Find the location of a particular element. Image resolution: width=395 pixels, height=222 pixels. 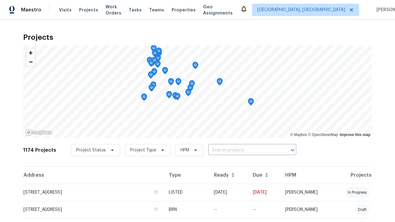

span: Maestro is located at coordinates (31, 10).